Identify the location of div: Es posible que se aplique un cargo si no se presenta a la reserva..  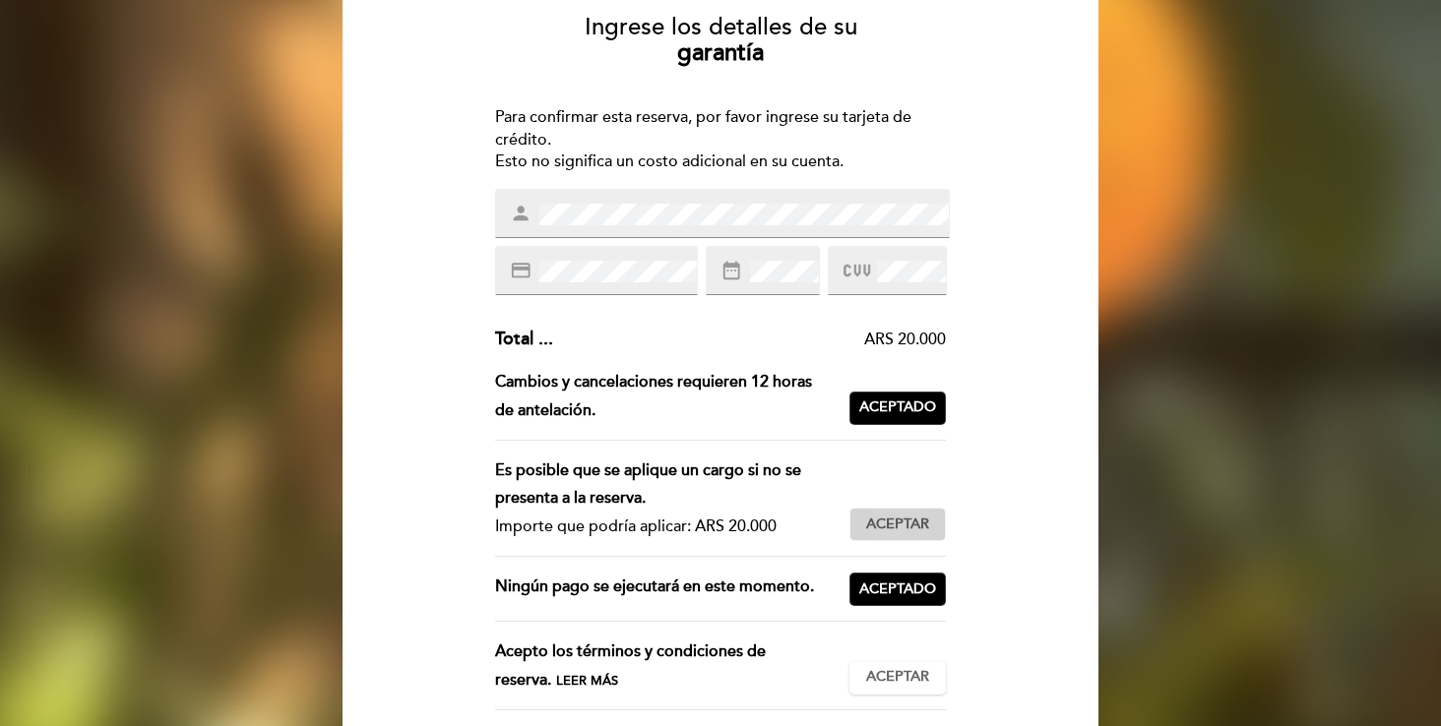
(664, 485).